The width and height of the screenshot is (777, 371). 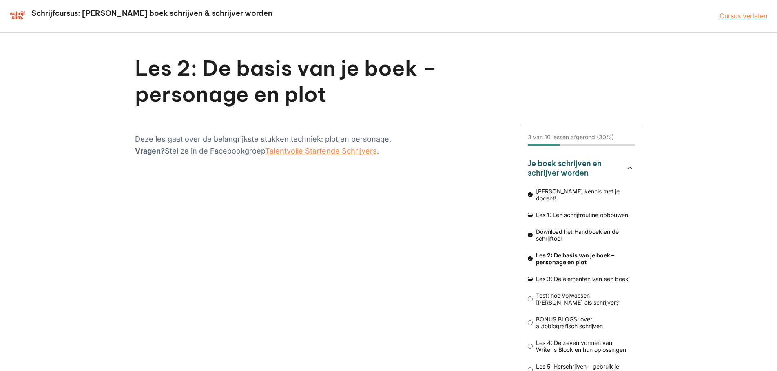 I want to click on a: Les 2: De basis van je boek – personage en plot, so click(x=581, y=259).